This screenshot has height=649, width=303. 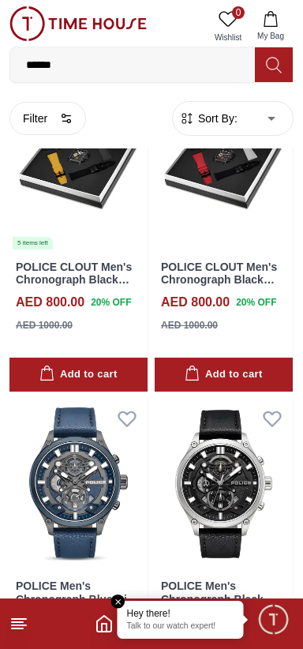 I want to click on span: Wishlist, so click(x=228, y=37).